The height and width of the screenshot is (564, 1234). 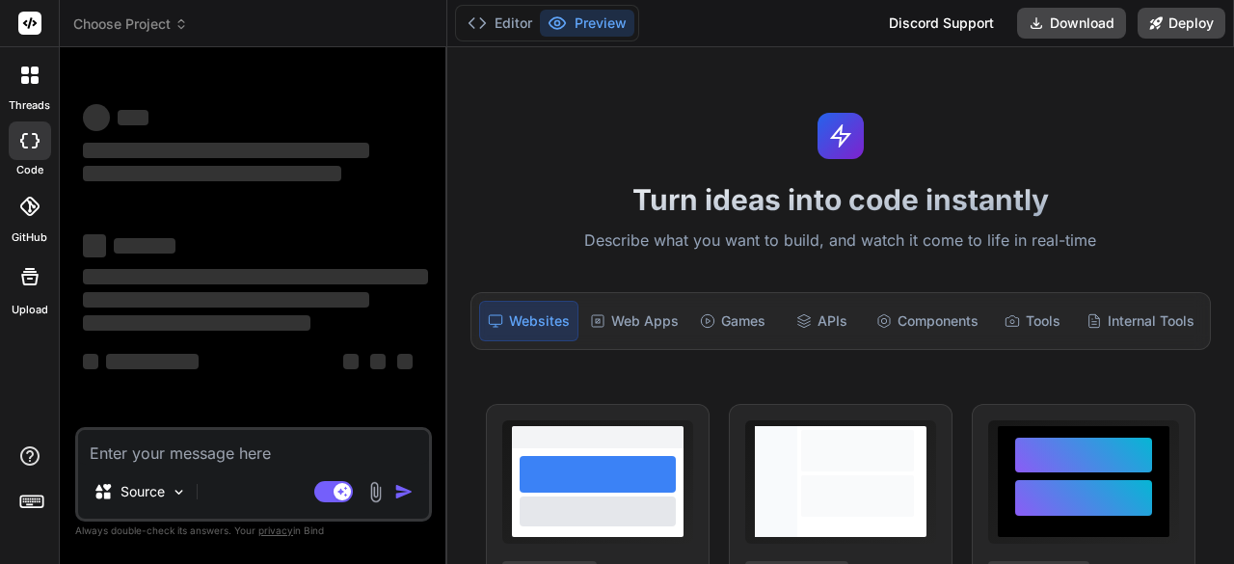 I want to click on img: icon, so click(x=404, y=492).